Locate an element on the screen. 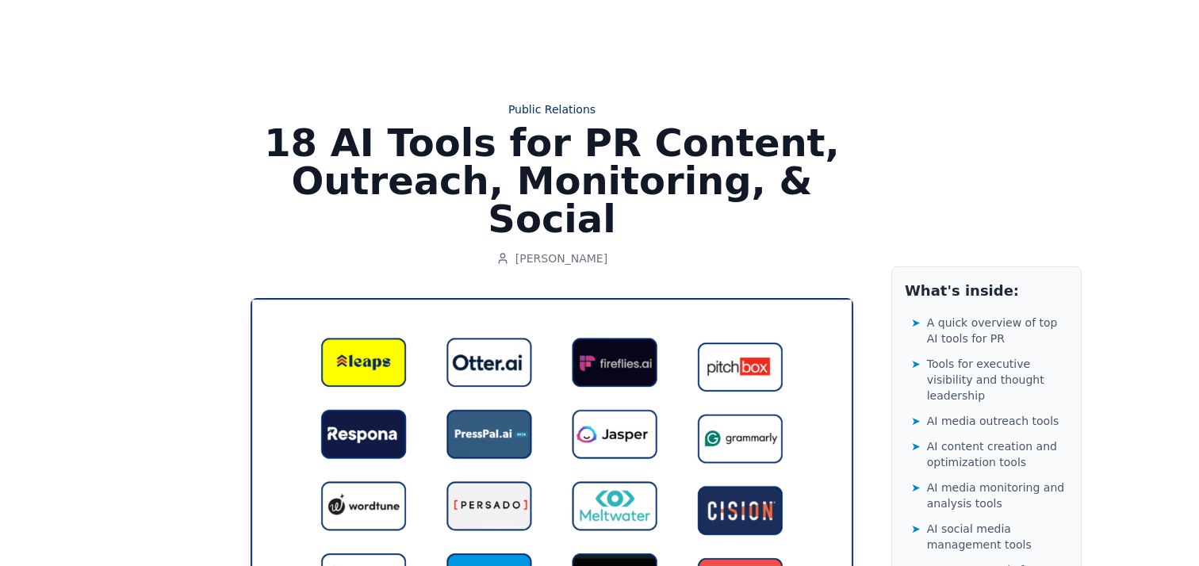  a: ➤AI social media management tools is located at coordinates (990, 537).